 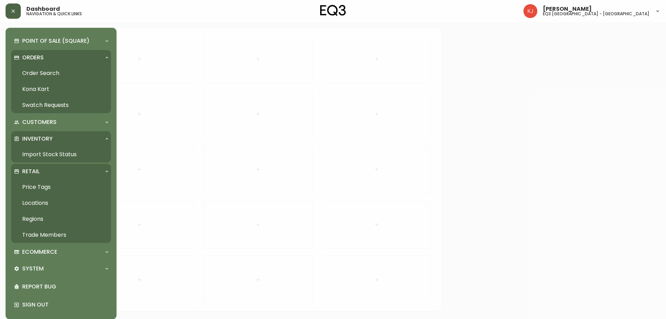 I want to click on p: Sign Out, so click(x=65, y=305).